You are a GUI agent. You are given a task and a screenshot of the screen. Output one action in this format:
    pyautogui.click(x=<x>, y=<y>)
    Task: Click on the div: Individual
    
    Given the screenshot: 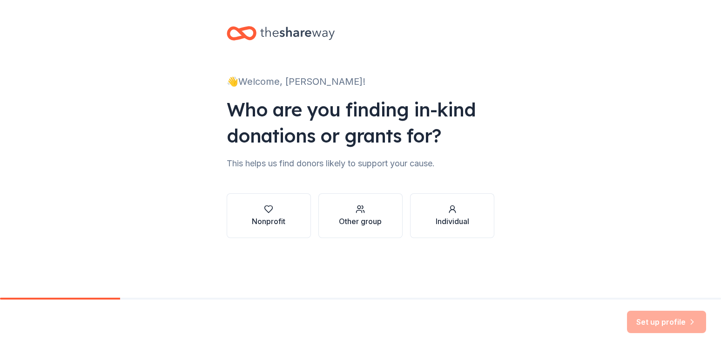 What is the action you would take?
    pyautogui.click(x=452, y=221)
    